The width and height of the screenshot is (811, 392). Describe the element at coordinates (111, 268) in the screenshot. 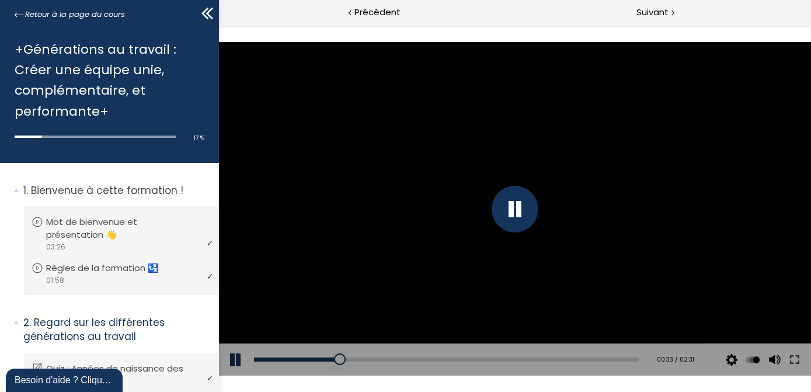

I see `p: Règles de la formation 🛂` at that location.